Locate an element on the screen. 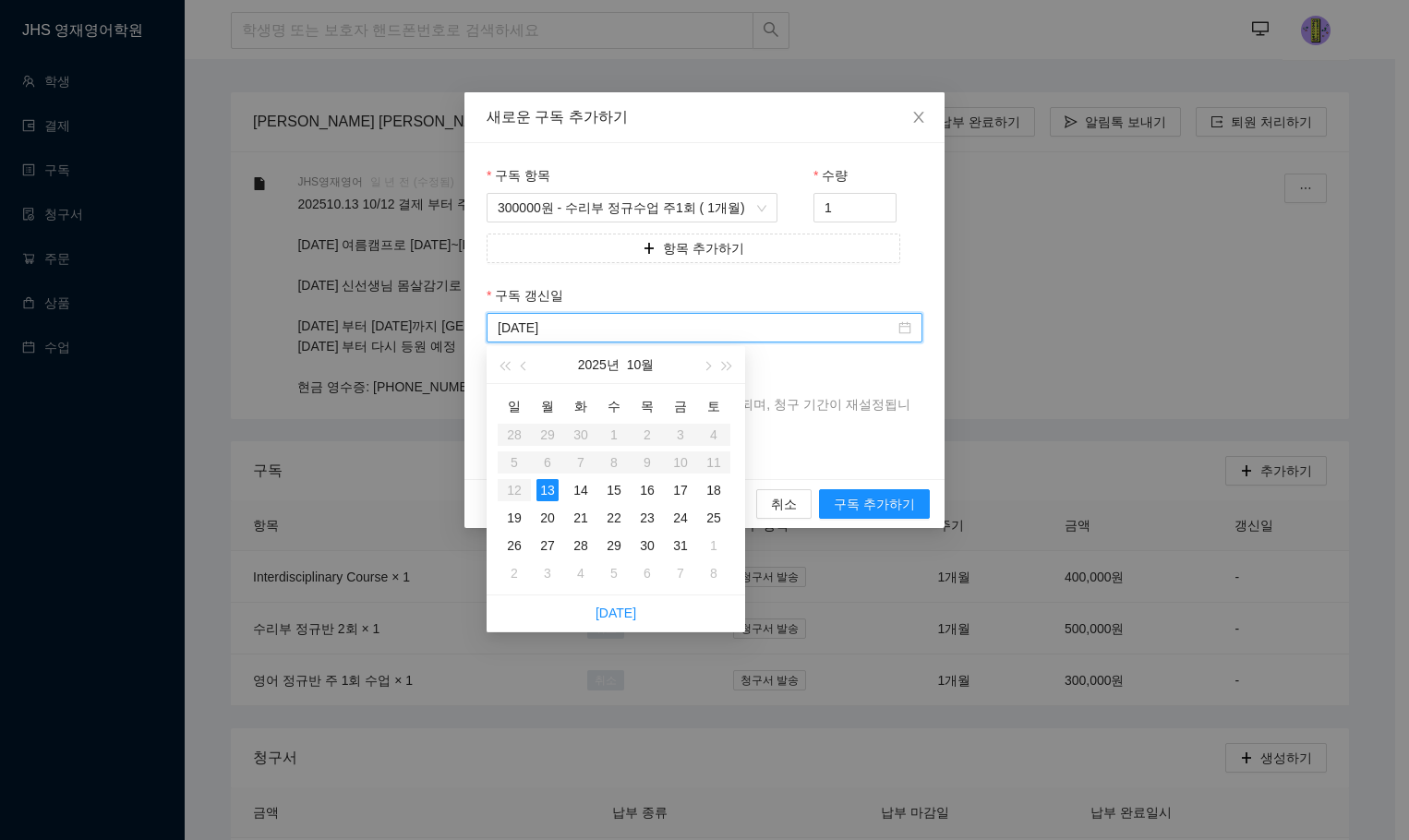 The height and width of the screenshot is (840, 1409). button: 구독 추가하기 is located at coordinates (875, 504).